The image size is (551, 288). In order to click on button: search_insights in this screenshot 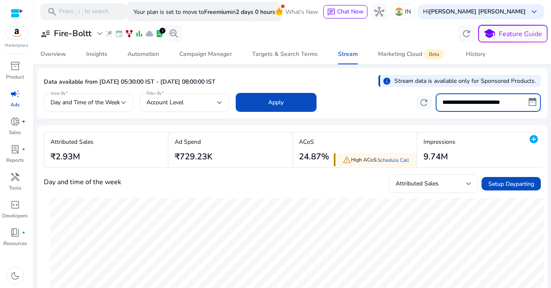, I will do `click(174, 34)`.